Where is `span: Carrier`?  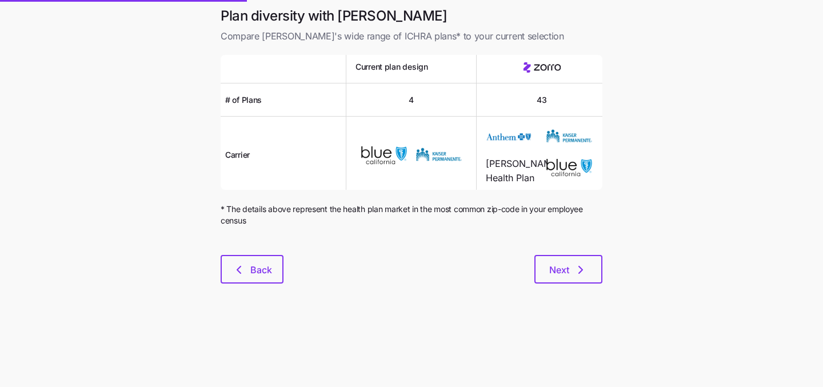 span: Carrier is located at coordinates (237, 155).